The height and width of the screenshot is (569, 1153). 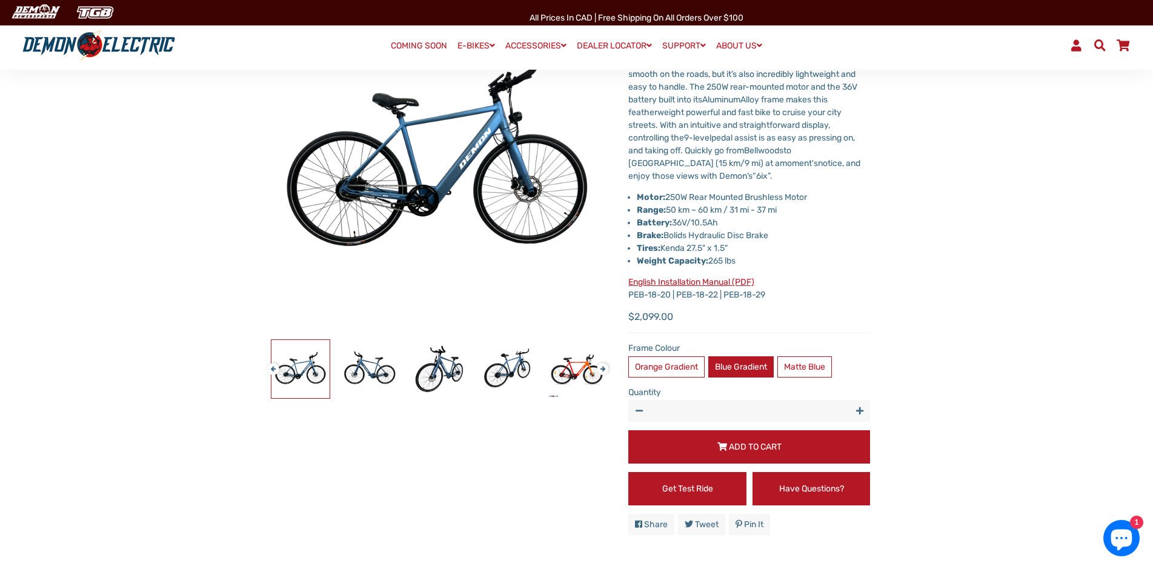 What do you see at coordinates (749, 288) in the screenshot?
I see `p: PEB-18-20 | PEB-18-22 | PEB-18-29` at bounding box center [749, 288].